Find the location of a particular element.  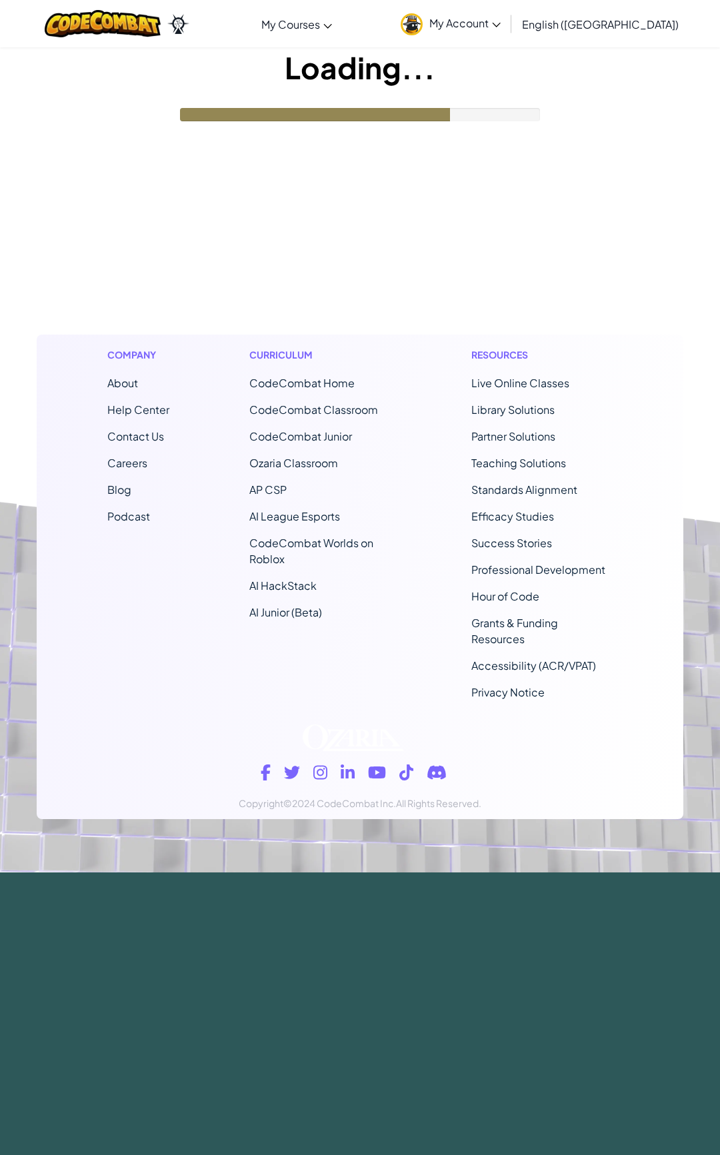

a: Success Stories is located at coordinates (511, 542).